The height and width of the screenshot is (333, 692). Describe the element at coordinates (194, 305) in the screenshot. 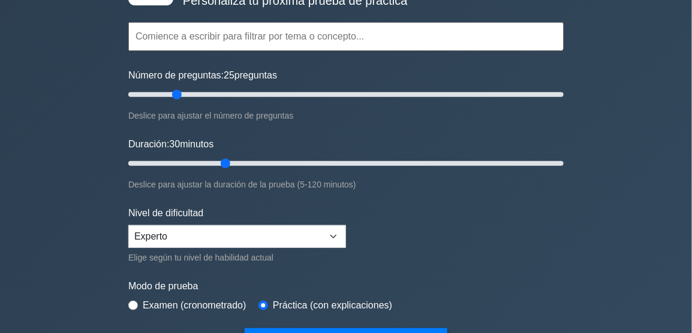

I see `font: Examen (cronometrado)` at that location.